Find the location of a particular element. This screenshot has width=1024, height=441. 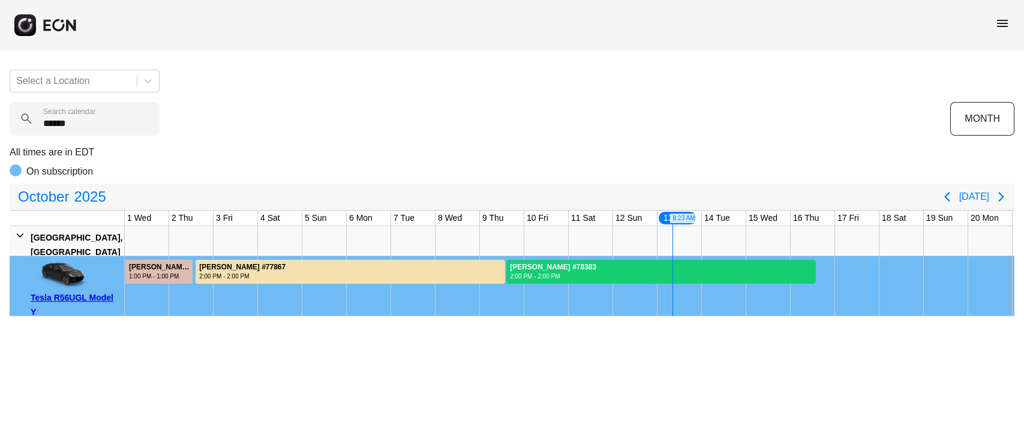

div: 19 Sun is located at coordinates (940, 218).